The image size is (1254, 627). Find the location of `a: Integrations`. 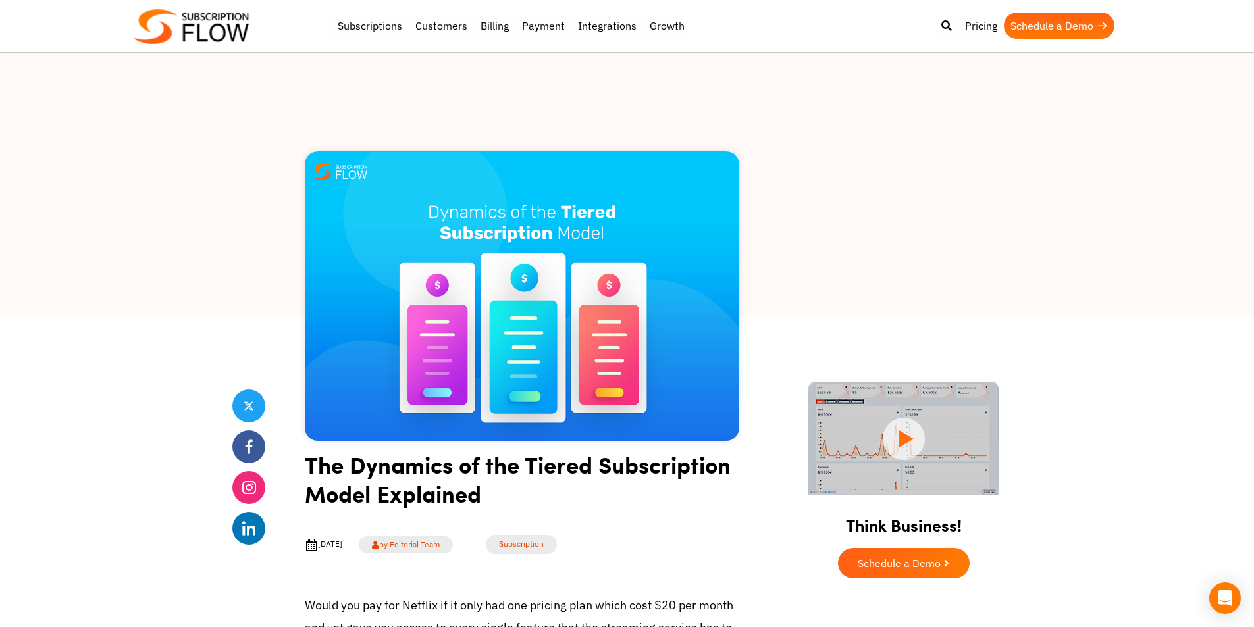

a: Integrations is located at coordinates (607, 26).